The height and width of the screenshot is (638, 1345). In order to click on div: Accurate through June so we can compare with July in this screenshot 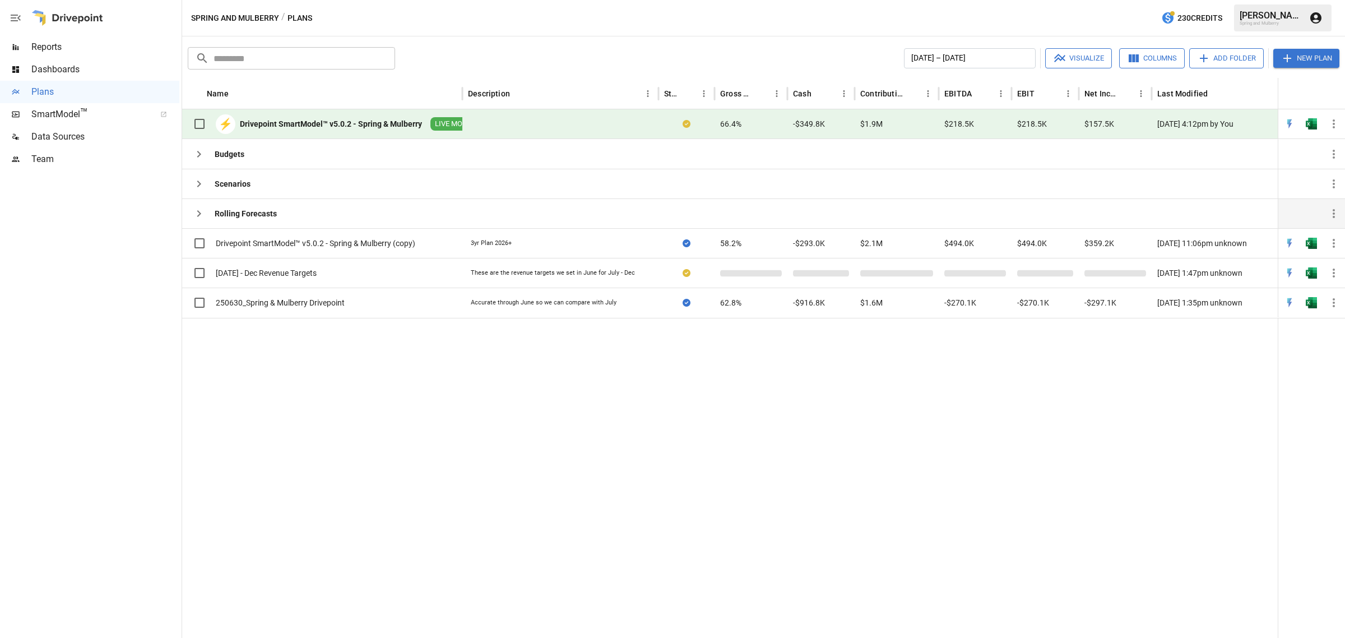, I will do `click(544, 303)`.